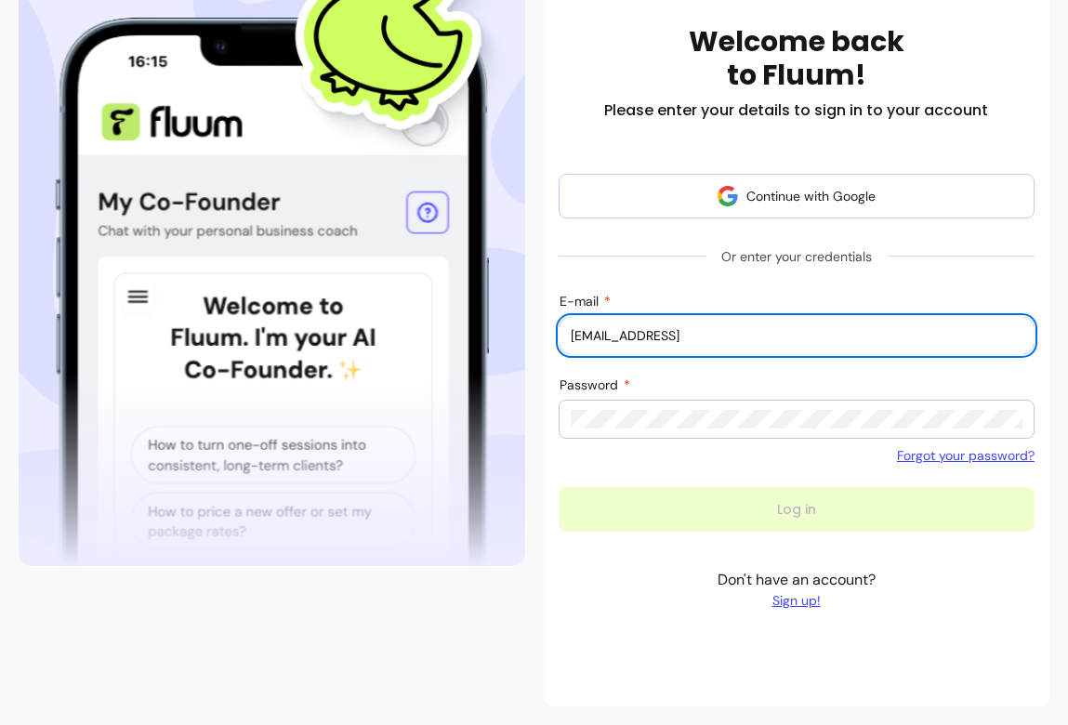 The width and height of the screenshot is (1068, 725). What do you see at coordinates (966, 456) in the screenshot?
I see `a: Forgot your password?` at bounding box center [966, 456].